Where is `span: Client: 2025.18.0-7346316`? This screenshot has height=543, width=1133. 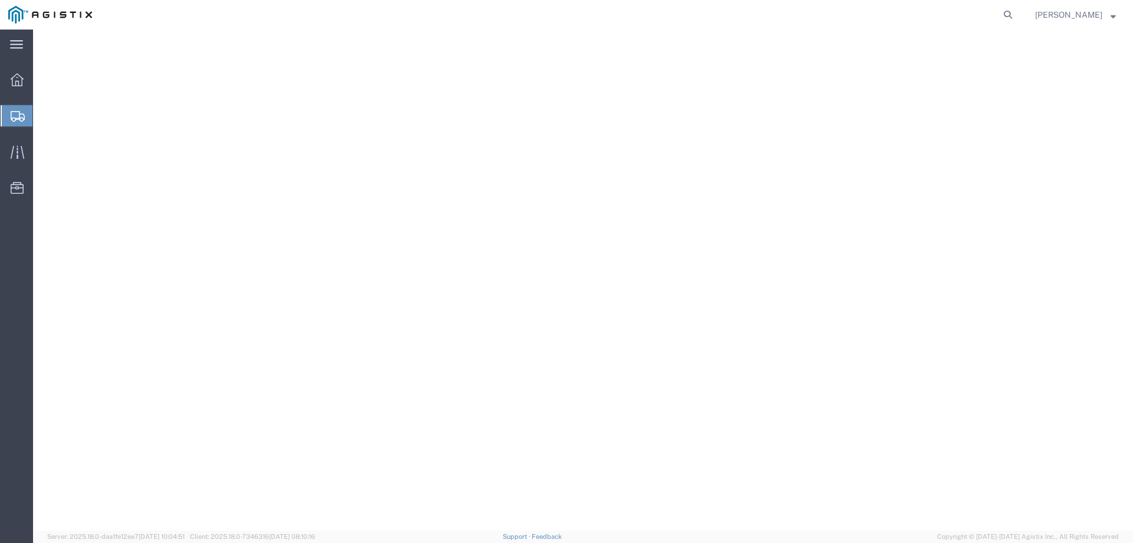 span: Client: 2025.18.0-7346316 is located at coordinates (253, 536).